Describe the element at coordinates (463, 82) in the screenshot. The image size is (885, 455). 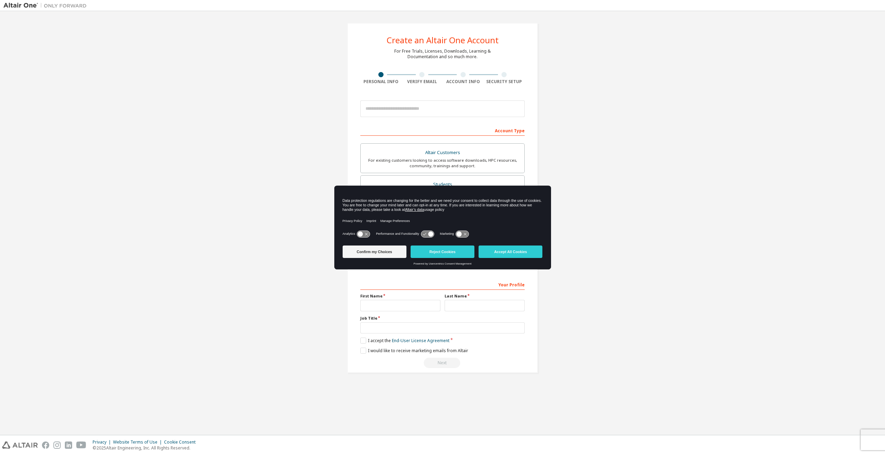
I see `div: Account Info` at that location.